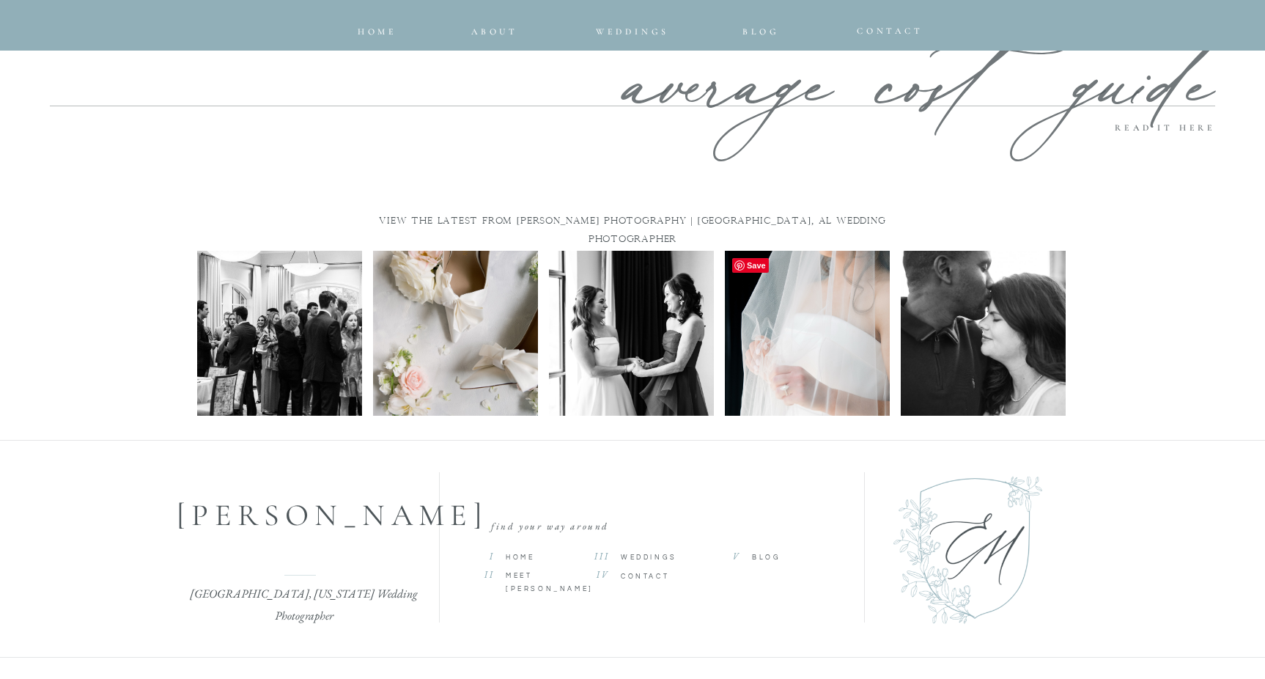  Describe the element at coordinates (1056, 128) in the screenshot. I see `p: Read it here` at that location.